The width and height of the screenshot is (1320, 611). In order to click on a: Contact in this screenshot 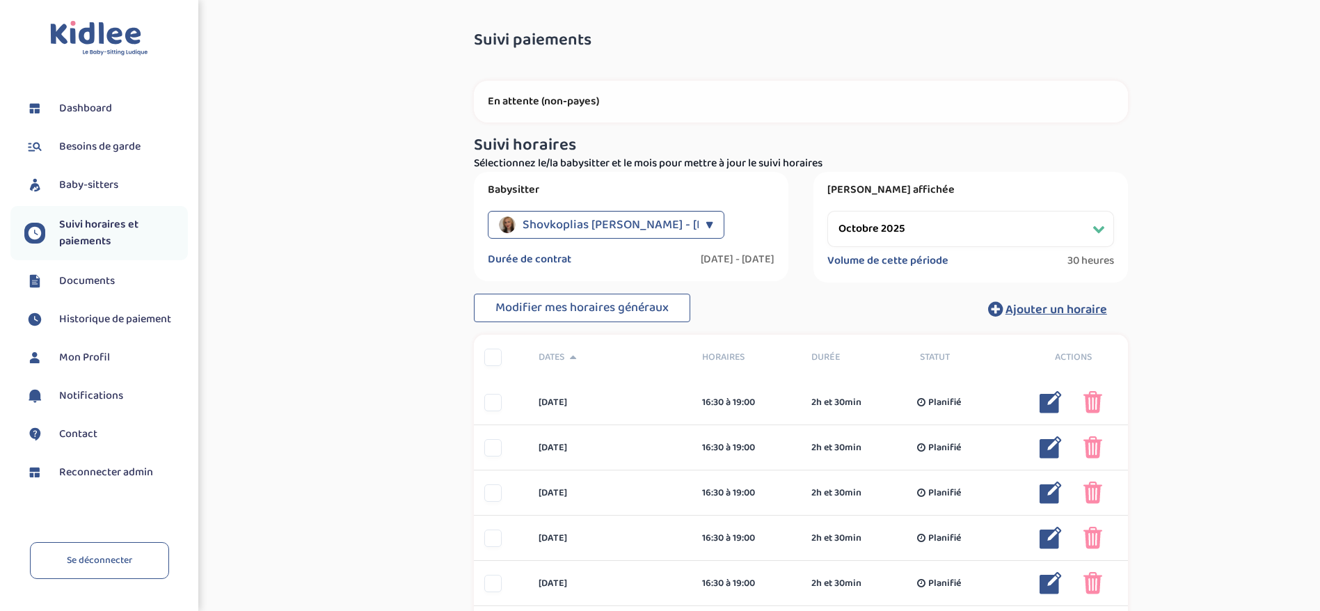, I will do `click(106, 434)`.